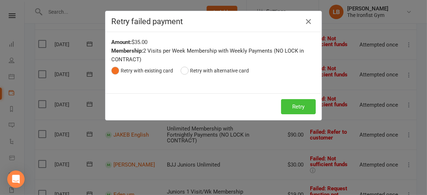  I want to click on h4: Retry failed payment, so click(213, 21).